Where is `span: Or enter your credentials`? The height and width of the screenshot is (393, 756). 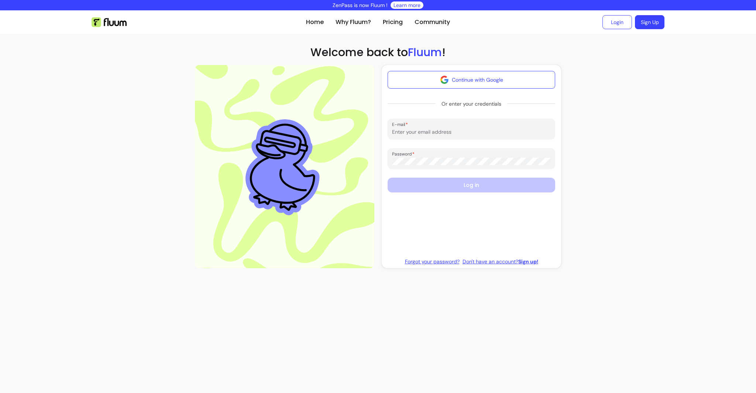 span: Or enter your credentials is located at coordinates (471, 104).